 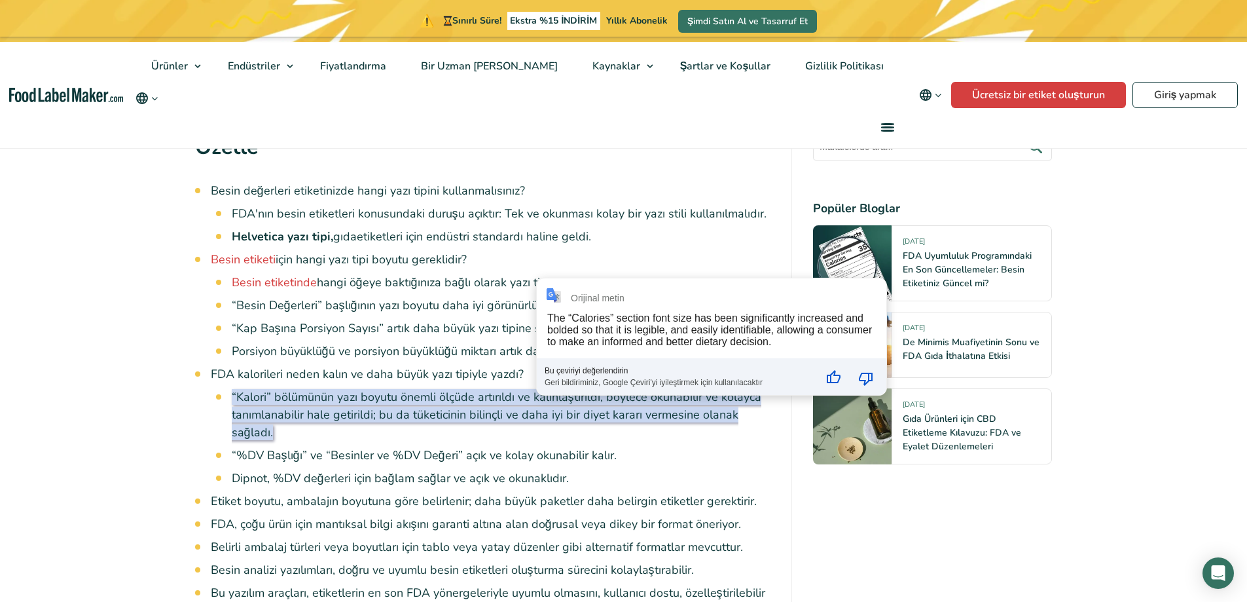 What do you see at coordinates (967, 269) in the screenshot?
I see `font: FDA Uyumluluk Programındaki En Son Güncellemeler: Besin Etiketiniz Güncel mi?` at bounding box center [967, 269].